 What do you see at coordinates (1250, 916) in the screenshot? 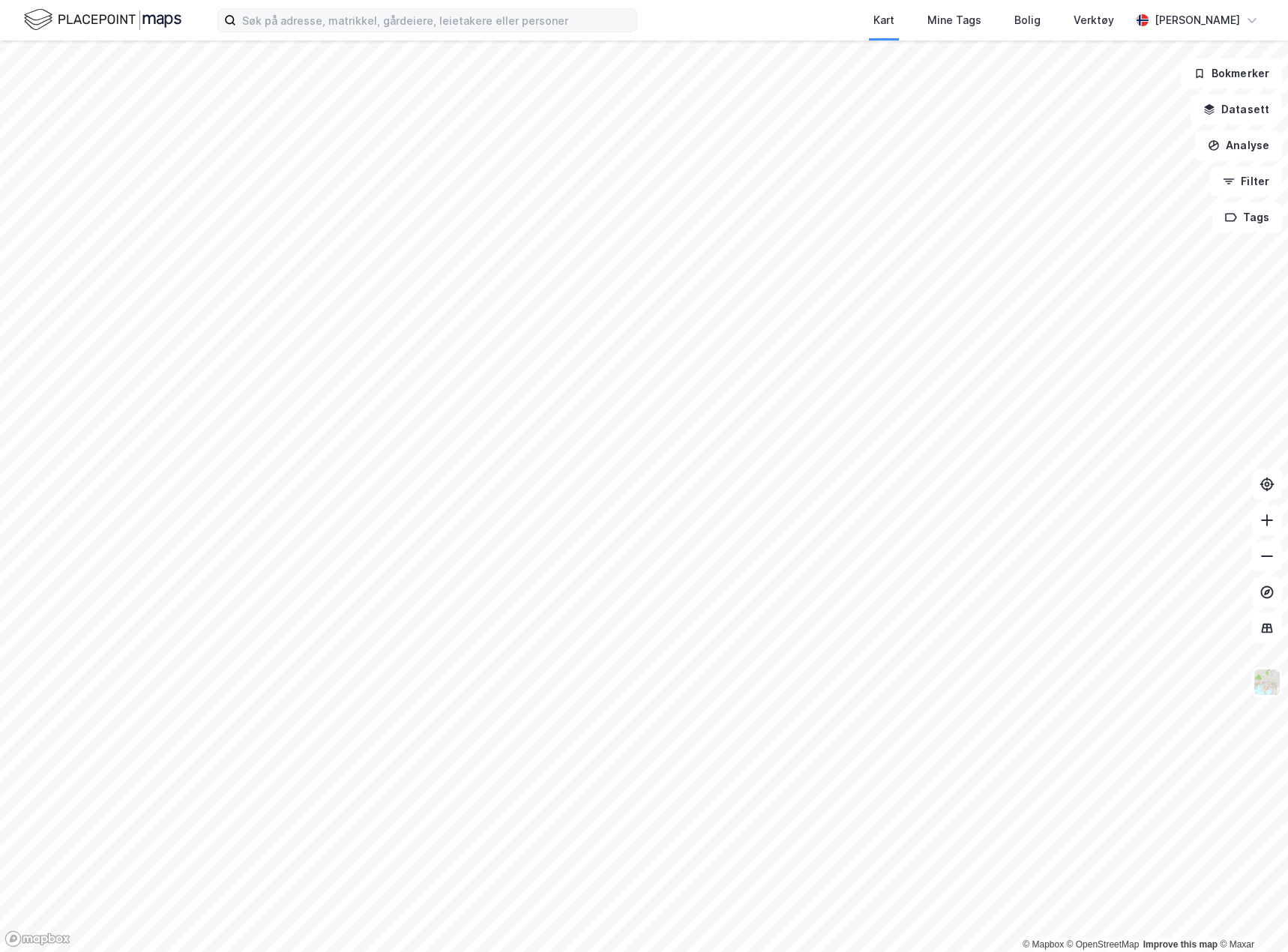
I see `div: Kontrollprogram for chat` at bounding box center [1250, 916].